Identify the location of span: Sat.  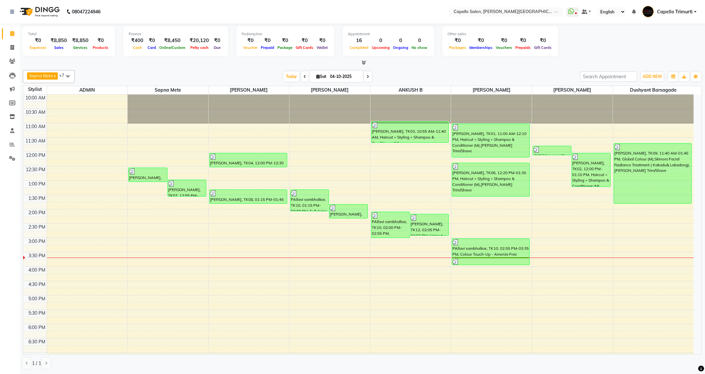
(321, 76).